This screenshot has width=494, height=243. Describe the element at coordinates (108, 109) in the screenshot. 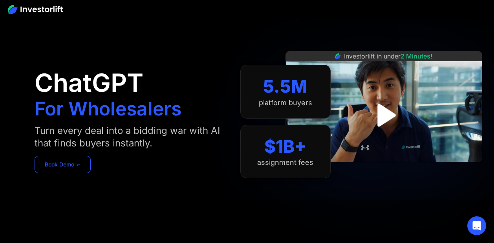

I see `h1: For Wholesalers` at that location.